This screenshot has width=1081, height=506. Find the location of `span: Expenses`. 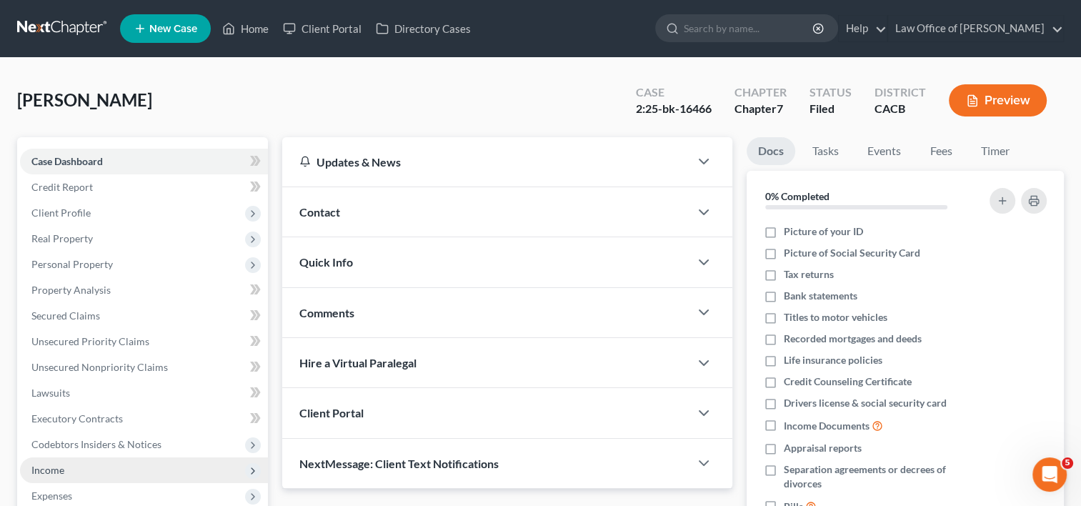

span: Expenses is located at coordinates (51, 495).